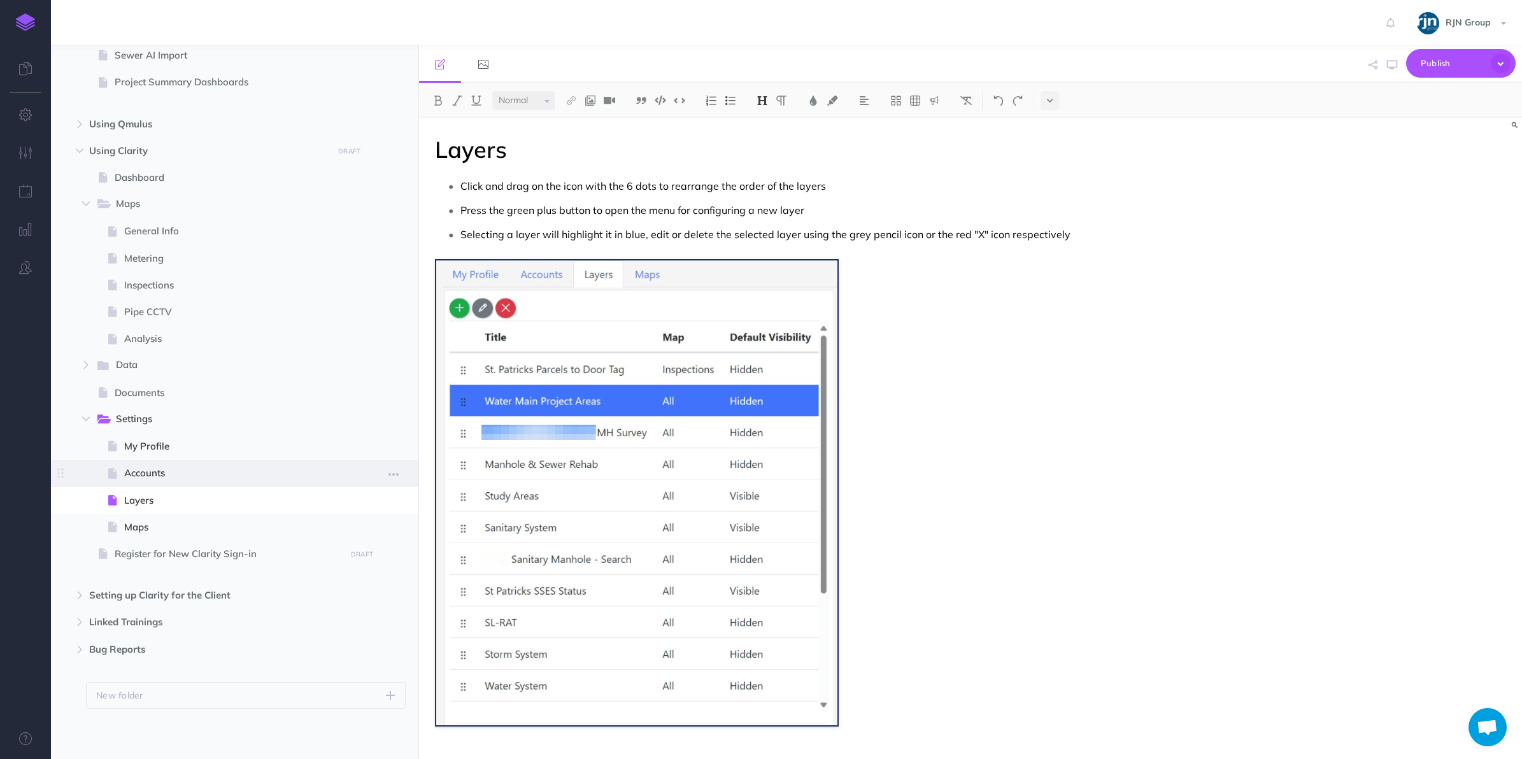 This screenshot has height=759, width=1522. Describe the element at coordinates (25, 22) in the screenshot. I see `img: logo-mark.svg` at that location.